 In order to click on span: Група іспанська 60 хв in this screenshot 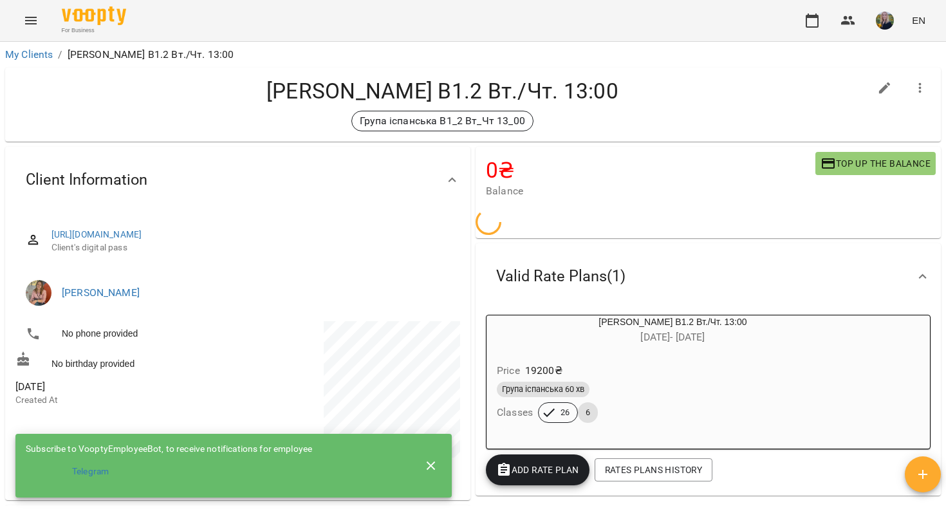, I will do `click(543, 389)`.